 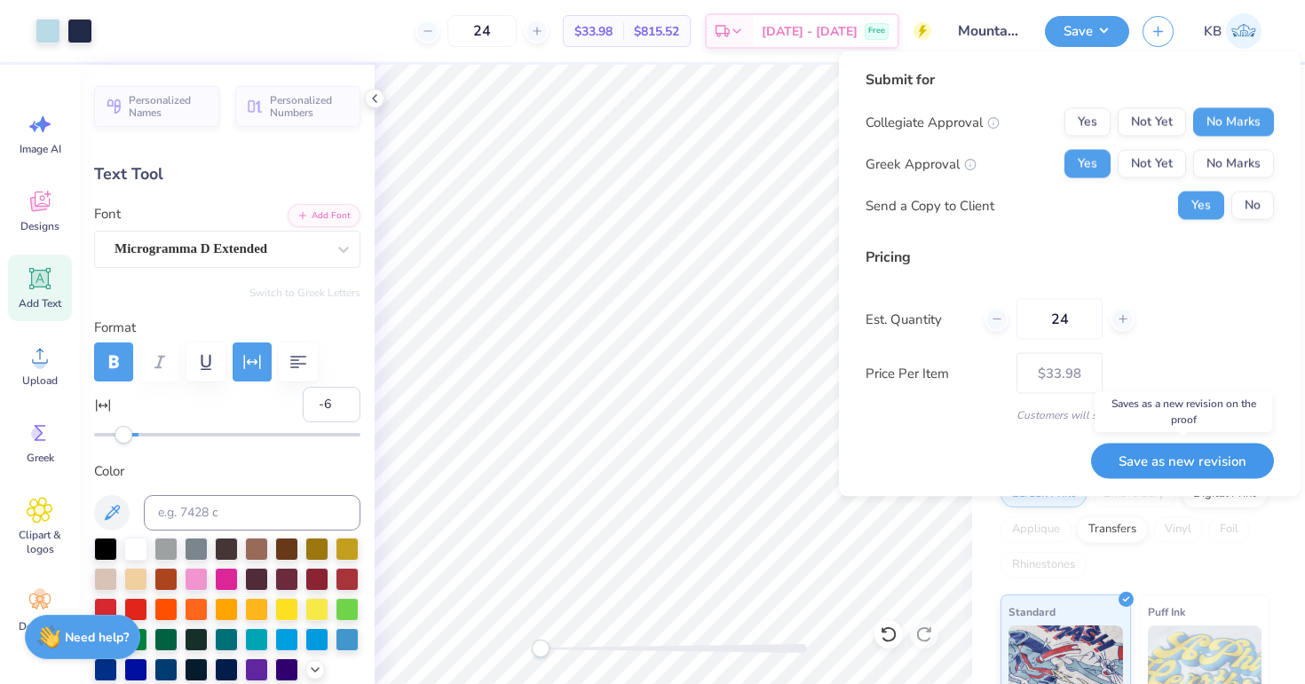 What do you see at coordinates (932, 122) in the screenshot?
I see `div: Collegiate Approval` at bounding box center [932, 122].